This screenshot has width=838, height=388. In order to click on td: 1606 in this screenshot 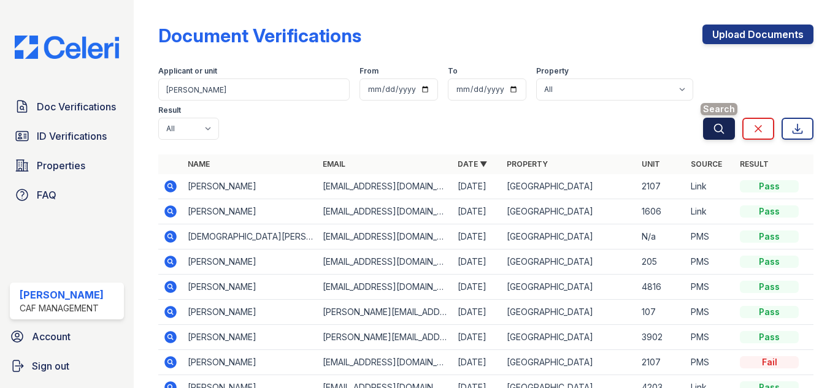, I will do `click(661, 212)`.